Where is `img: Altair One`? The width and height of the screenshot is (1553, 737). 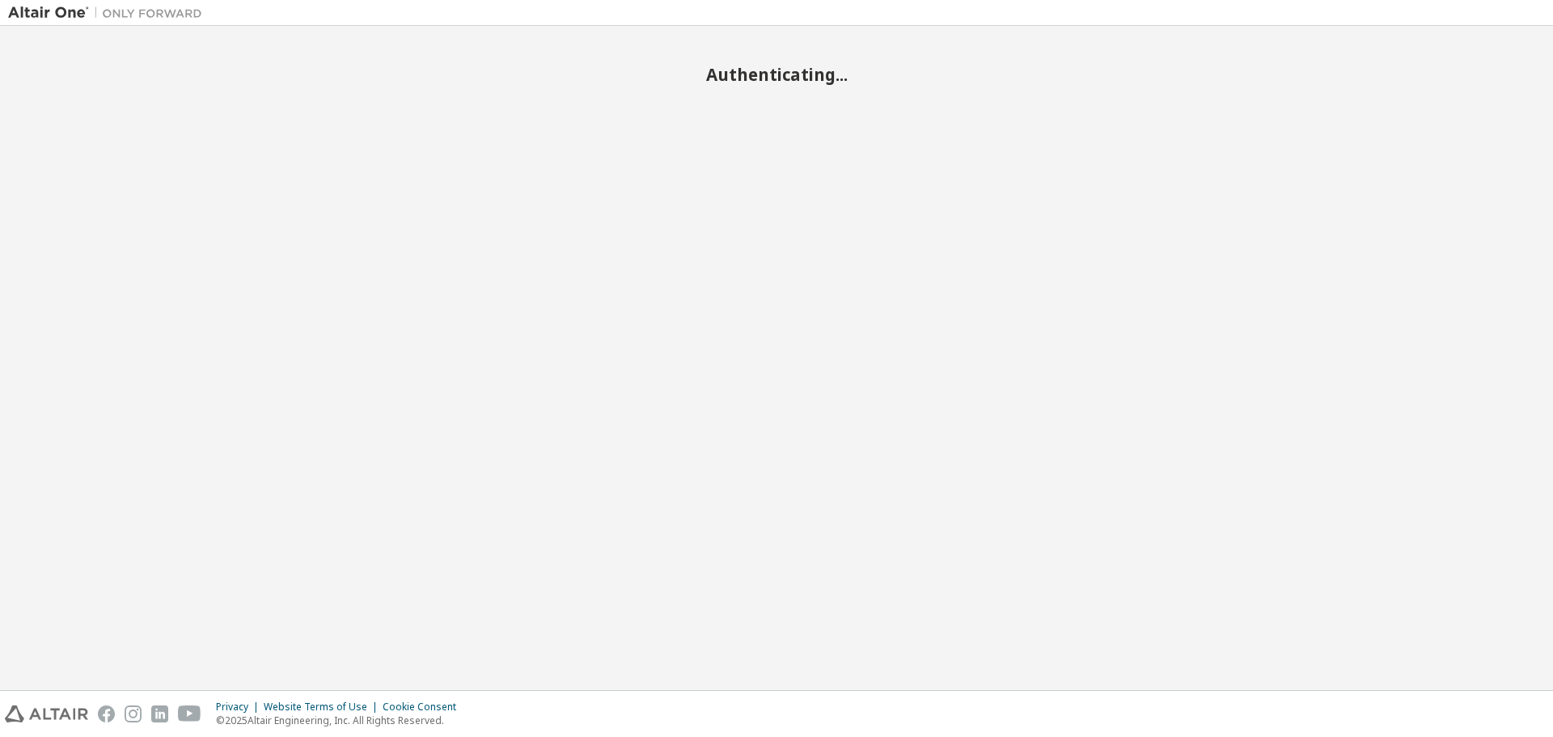
img: Altair One is located at coordinates (109, 13).